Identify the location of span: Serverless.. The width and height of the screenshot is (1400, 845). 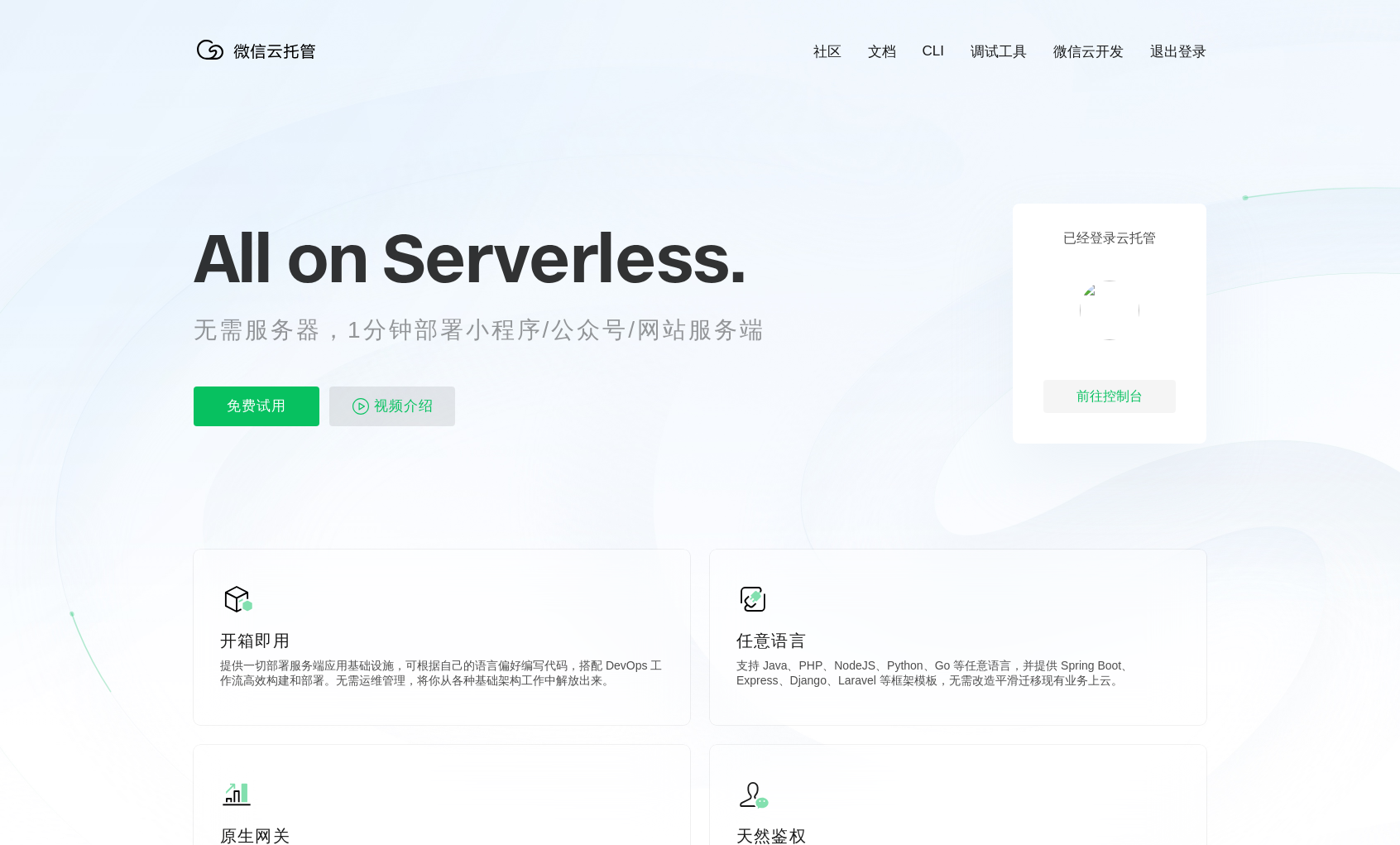
(563, 257).